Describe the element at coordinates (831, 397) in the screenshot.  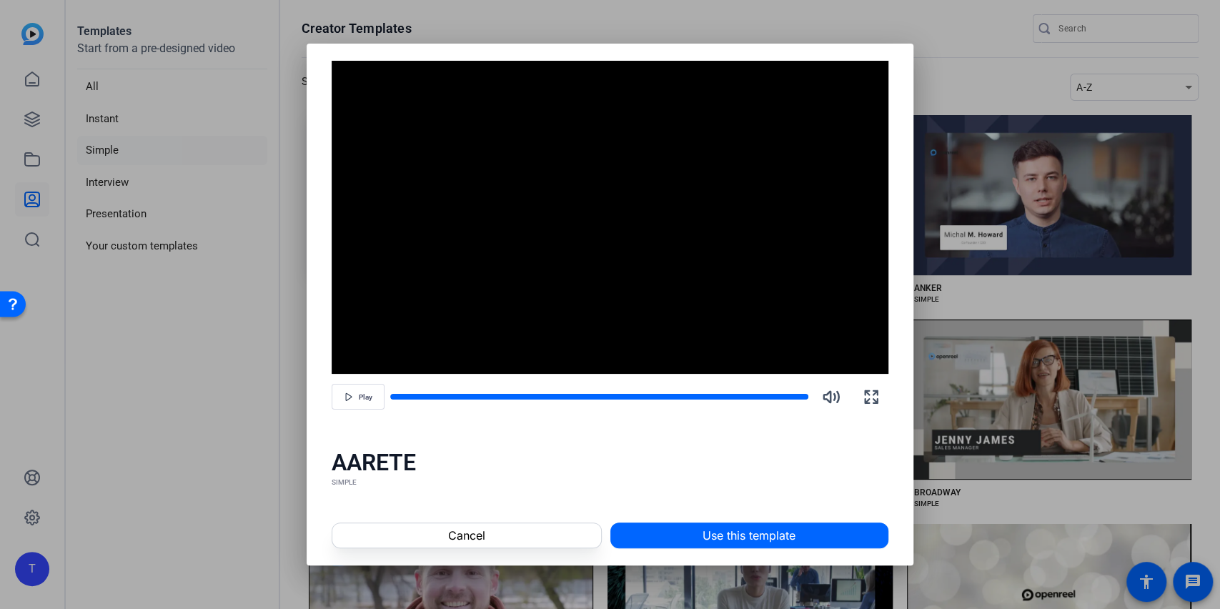
I see `button: Mute` at that location.